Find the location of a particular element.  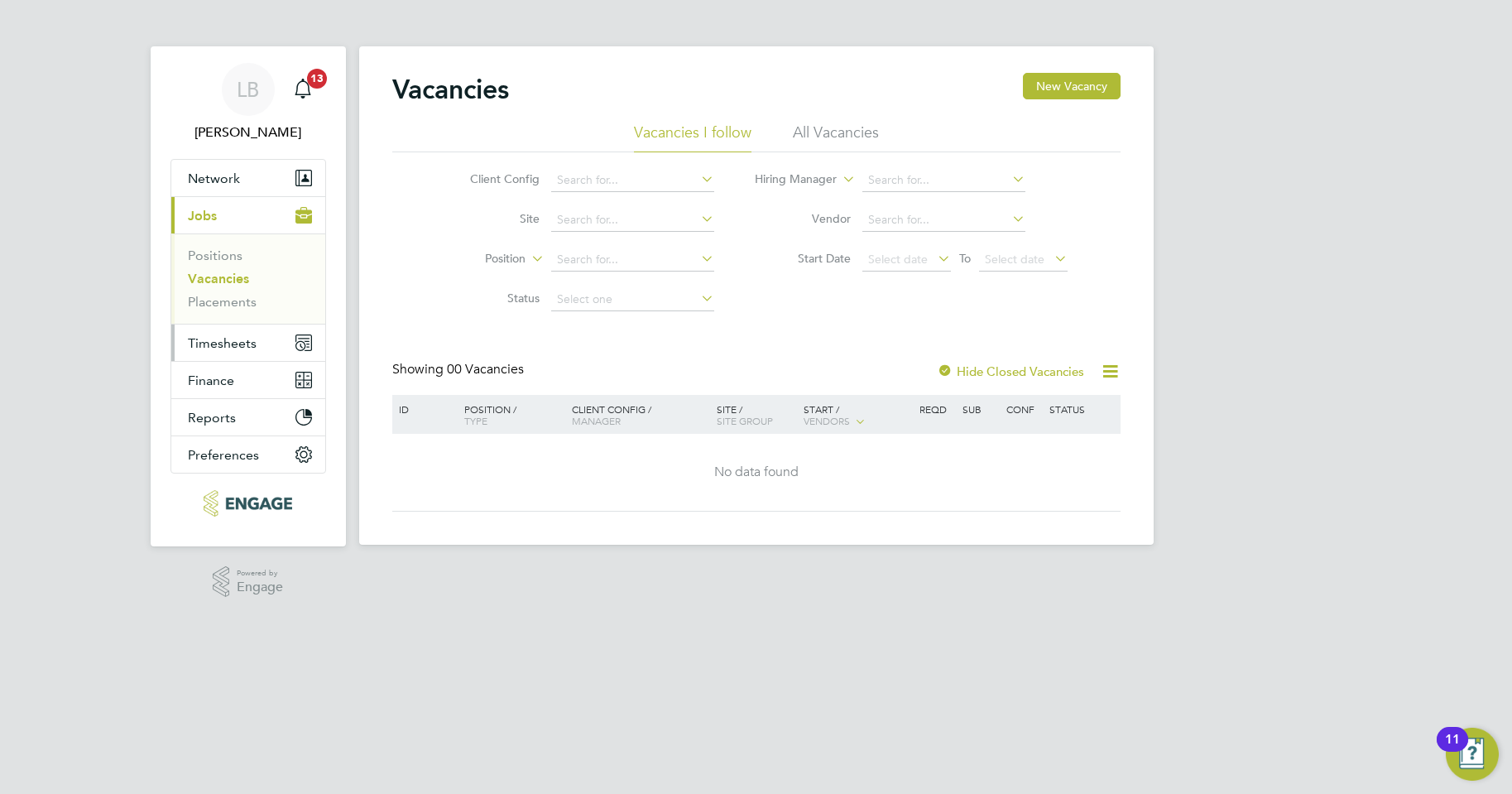

a: 13 is located at coordinates (303, 90).